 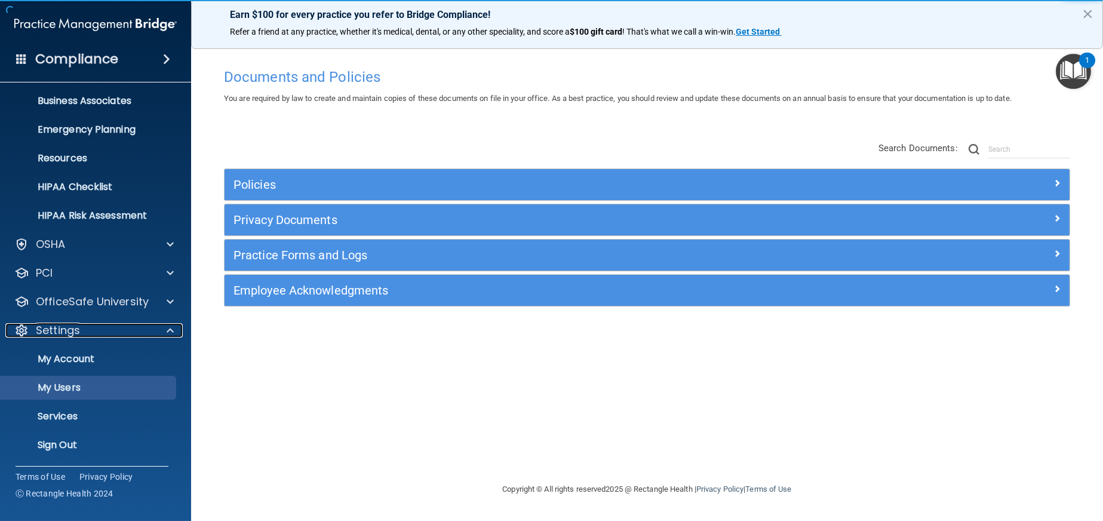 I want to click on a: Get Started, so click(x=758, y=32).